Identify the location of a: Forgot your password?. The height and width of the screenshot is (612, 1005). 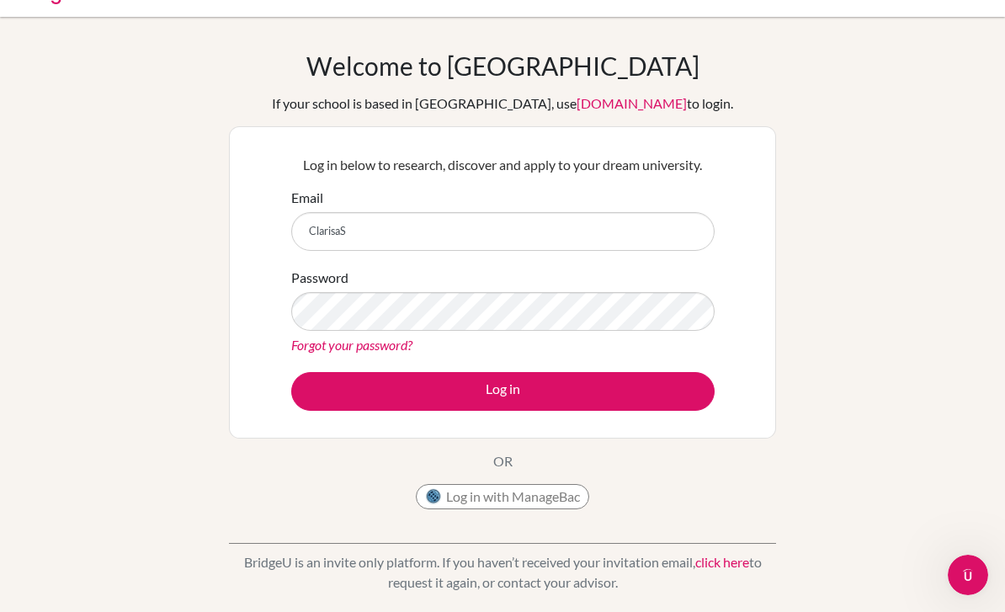
(352, 344).